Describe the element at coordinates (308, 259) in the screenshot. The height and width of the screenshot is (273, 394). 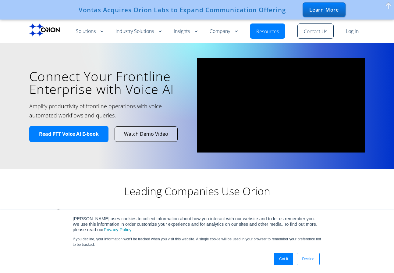
I see `a: Decline` at that location.